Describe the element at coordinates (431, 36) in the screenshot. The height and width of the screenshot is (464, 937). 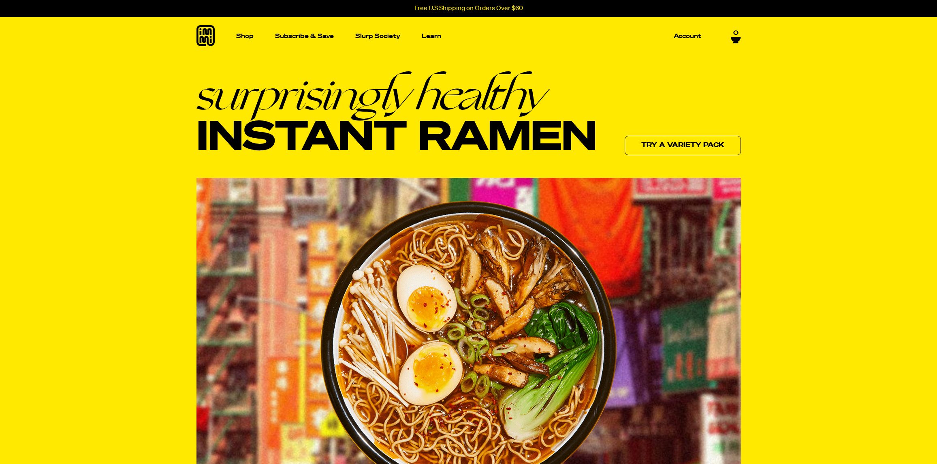
I see `p: Learn` at that location.